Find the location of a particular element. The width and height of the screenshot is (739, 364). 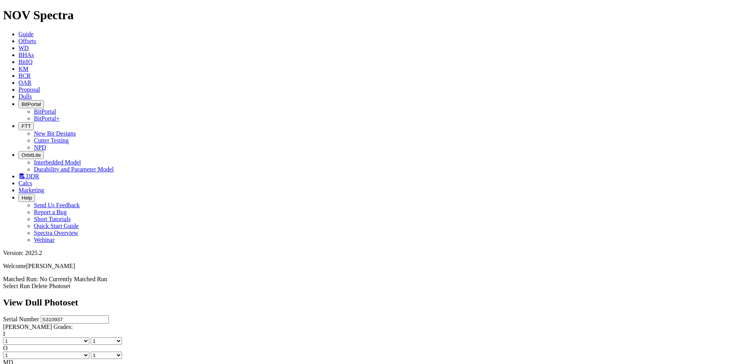

a: Offsets is located at coordinates (27, 41).